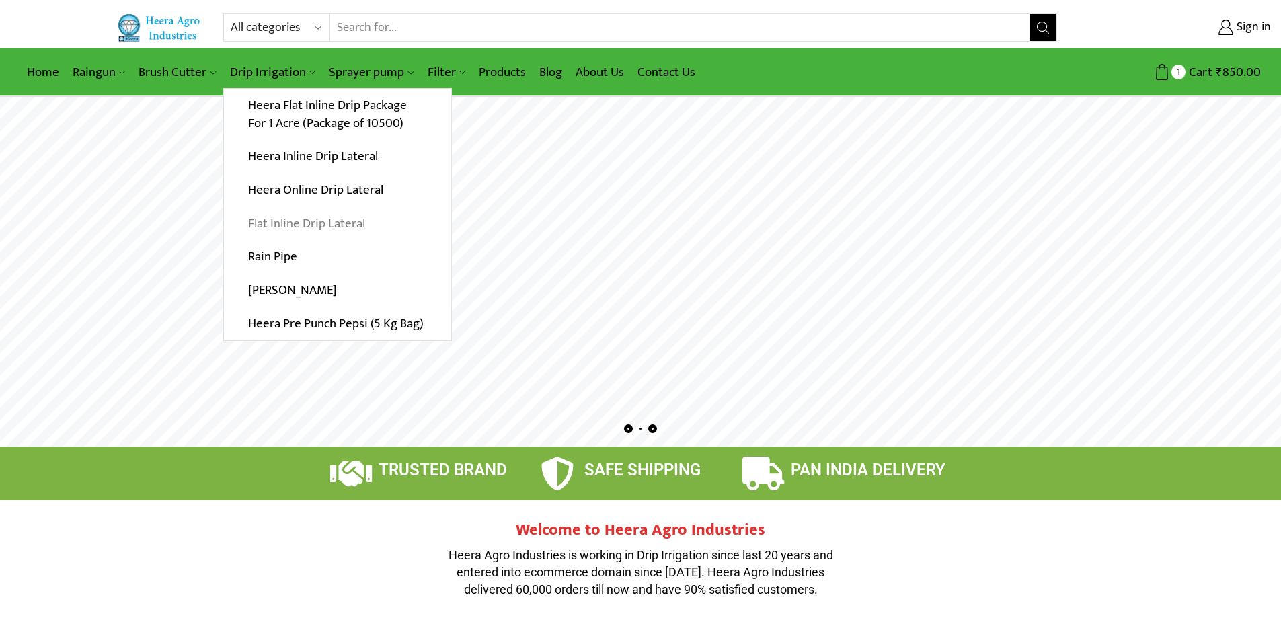 This screenshot has width=1281, height=618. Describe the element at coordinates (1238, 72) in the screenshot. I see `bdi: 850.00` at that location.